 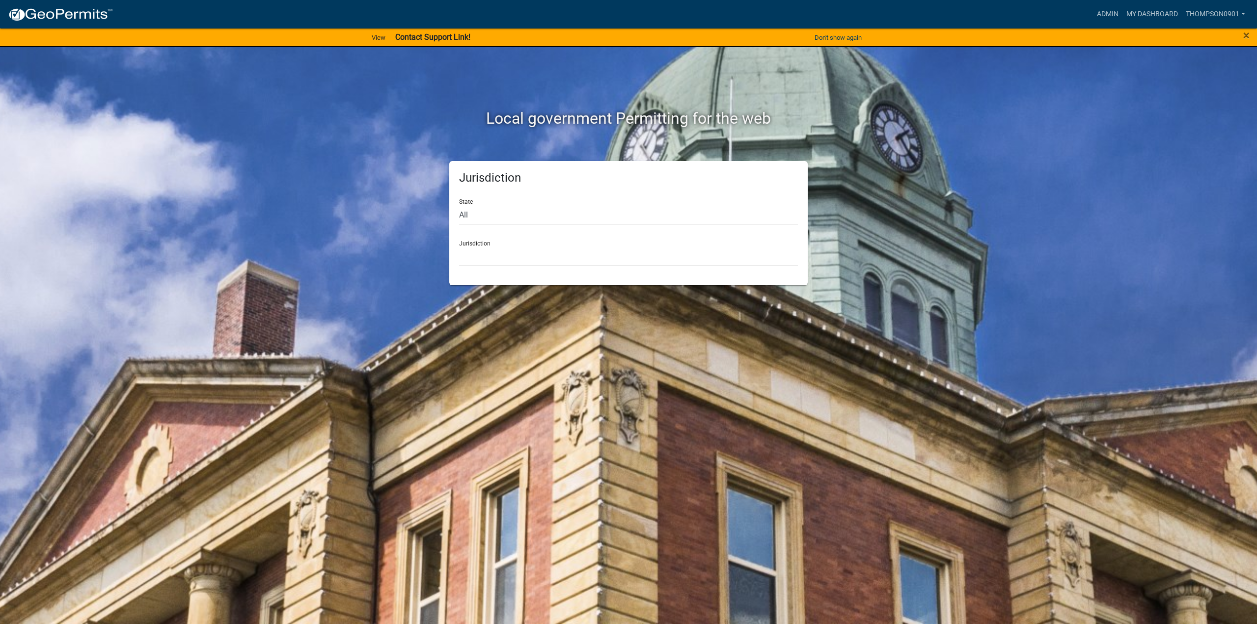 What do you see at coordinates (1246, 35) in the screenshot?
I see `button: Close` at bounding box center [1246, 35].